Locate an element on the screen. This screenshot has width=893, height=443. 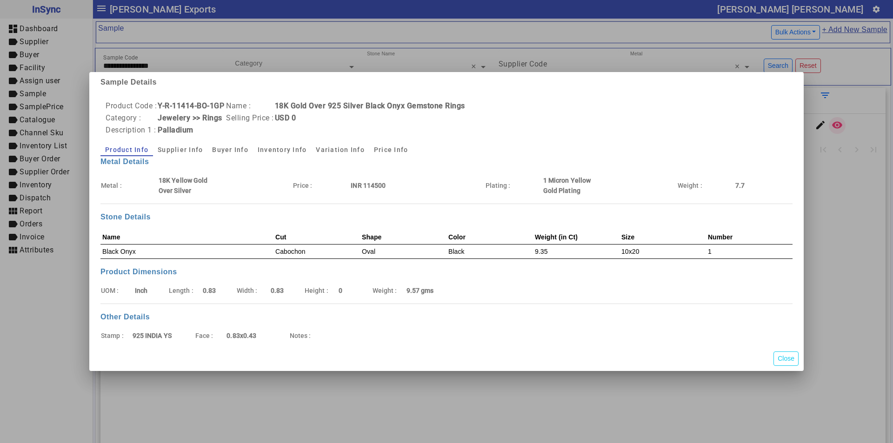
b: Sample Details is located at coordinates (128, 82).